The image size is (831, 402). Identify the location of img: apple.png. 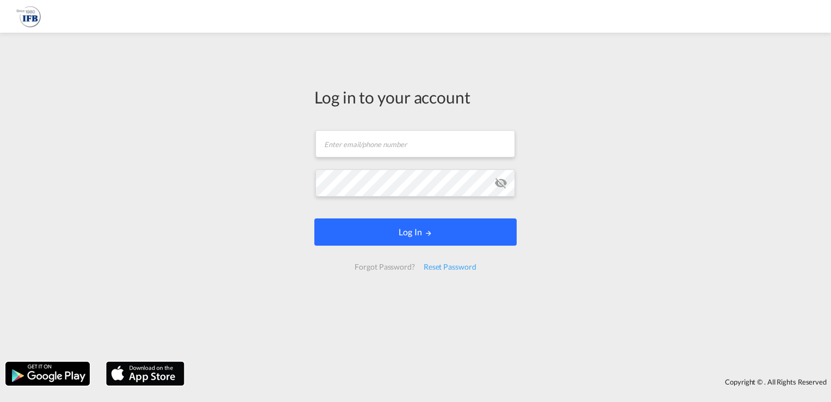
(145, 373).